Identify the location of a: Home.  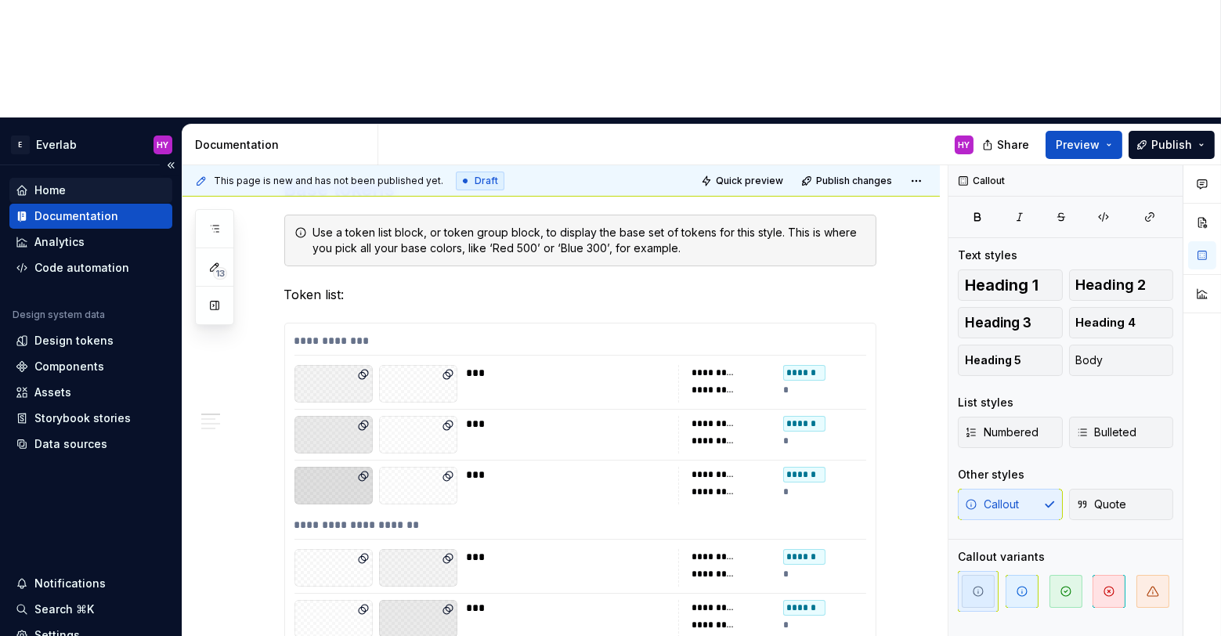
(91, 190).